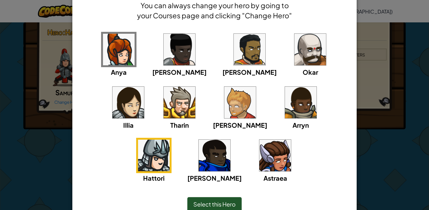 Image resolution: width=429 pixels, height=210 pixels. Describe the element at coordinates (214, 10) in the screenshot. I see `h4: You can always change your hero by going to your Courses page and clicking "Change Hero"` at that location.